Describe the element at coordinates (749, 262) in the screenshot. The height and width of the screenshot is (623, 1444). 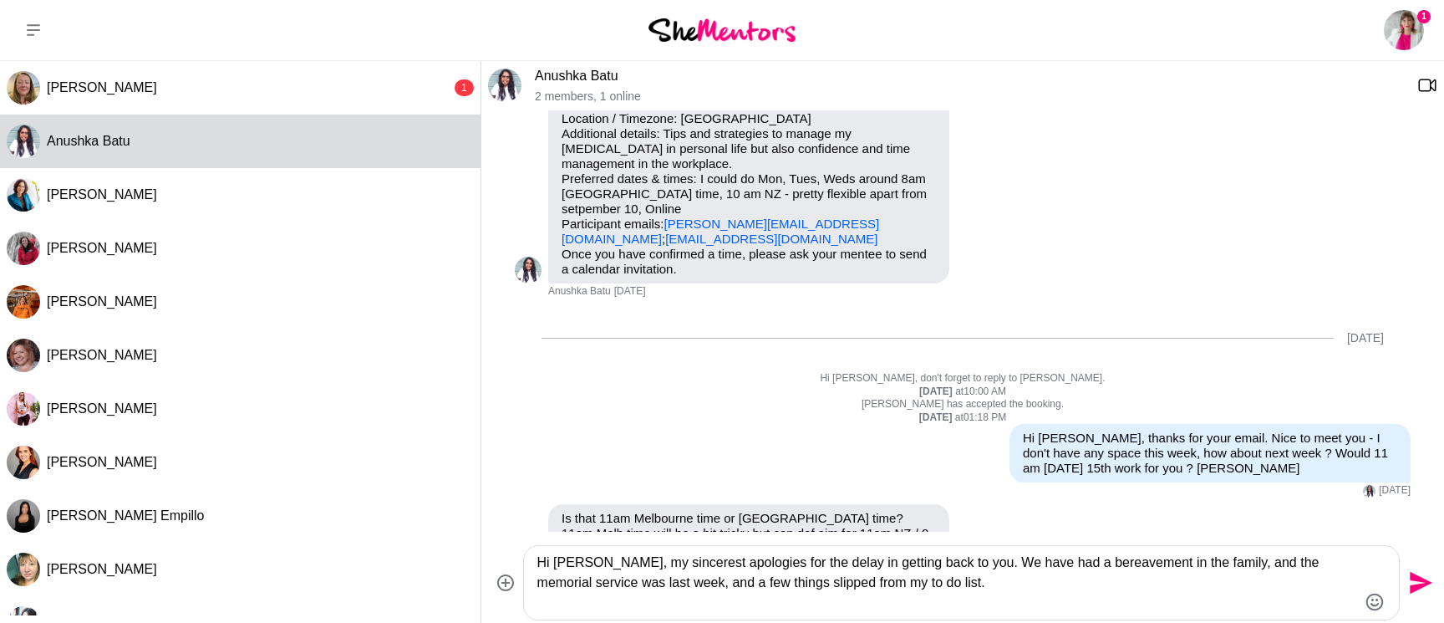
I see `p: Once you have confirmed a time, please ask your mentee to send a calendar invitation.` at that location.